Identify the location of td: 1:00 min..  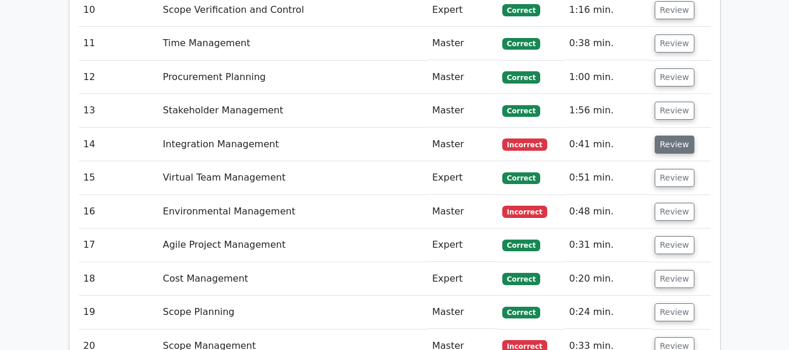
(608, 77).